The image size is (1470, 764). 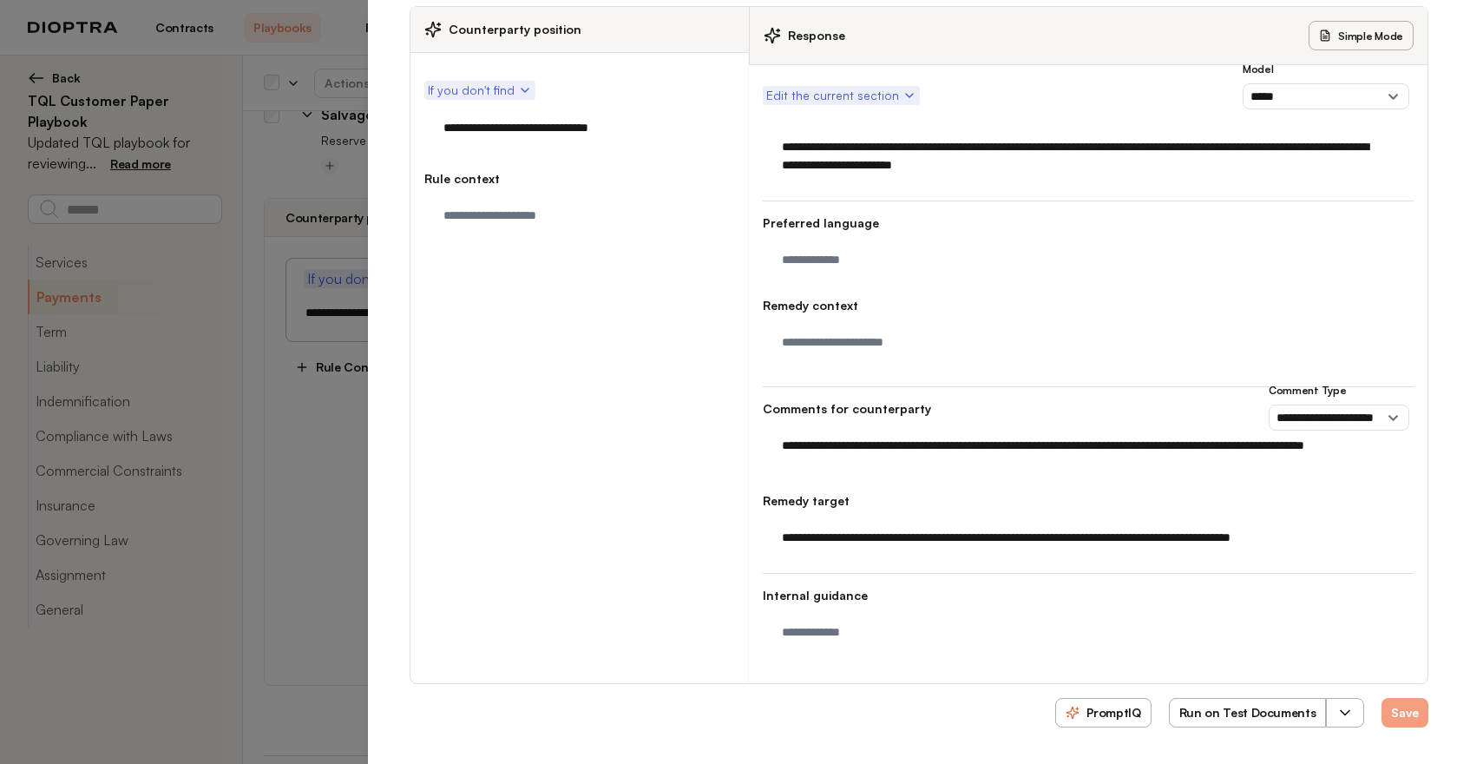 I want to click on h4: Internal guidance, so click(x=1089, y=595).